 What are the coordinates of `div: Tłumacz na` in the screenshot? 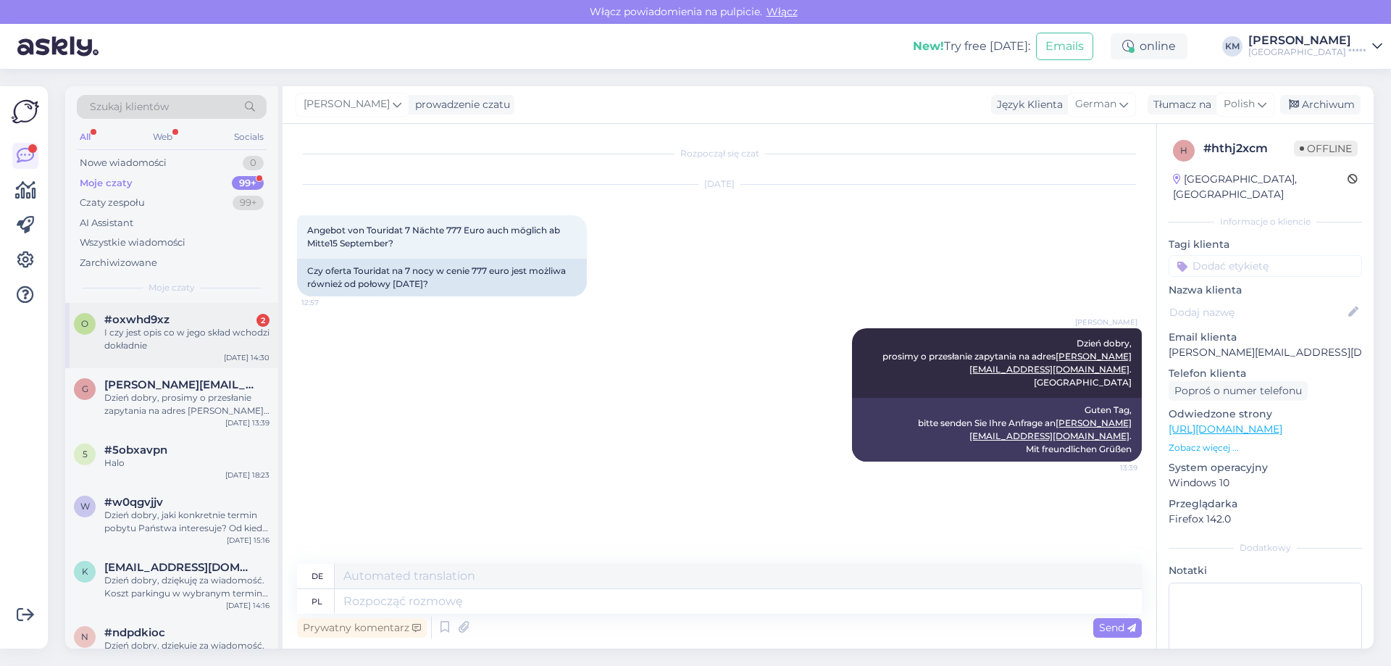 It's located at (1179, 104).